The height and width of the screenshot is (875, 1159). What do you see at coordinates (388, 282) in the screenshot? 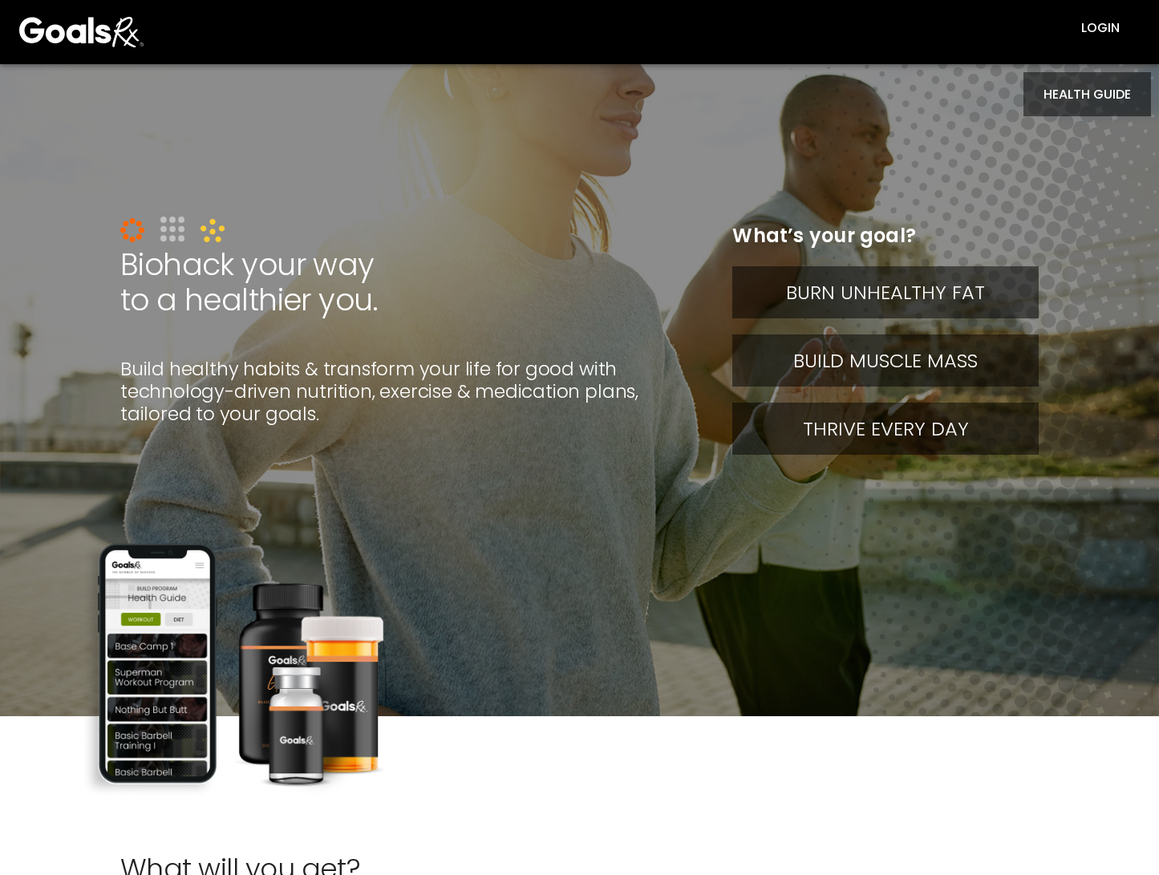
I see `h1: Biohack your way to a healthier you.` at bounding box center [388, 282].